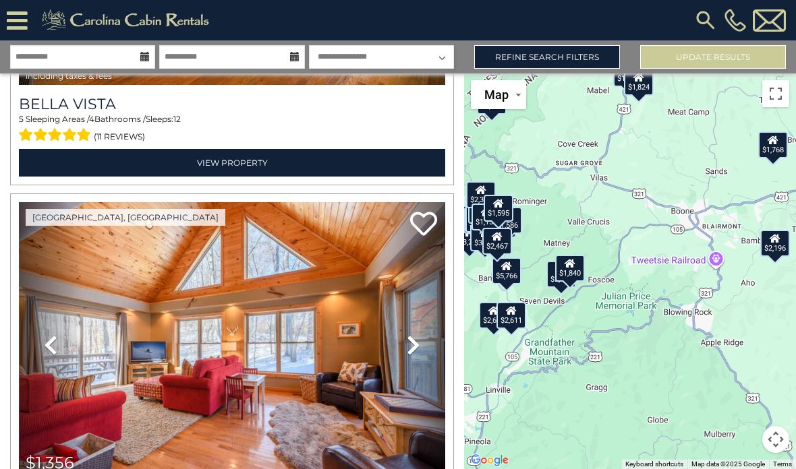 Image resolution: width=796 pixels, height=469 pixels. What do you see at coordinates (776, 440) in the screenshot?
I see `button: Map camera controls` at bounding box center [776, 440].